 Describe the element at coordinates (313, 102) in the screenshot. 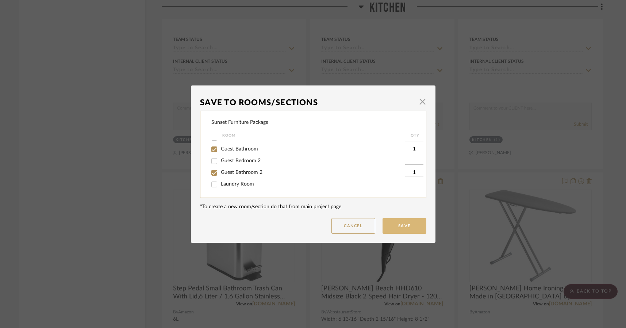

I see `dialog-header: Save To Rooms/Sections` at that location.